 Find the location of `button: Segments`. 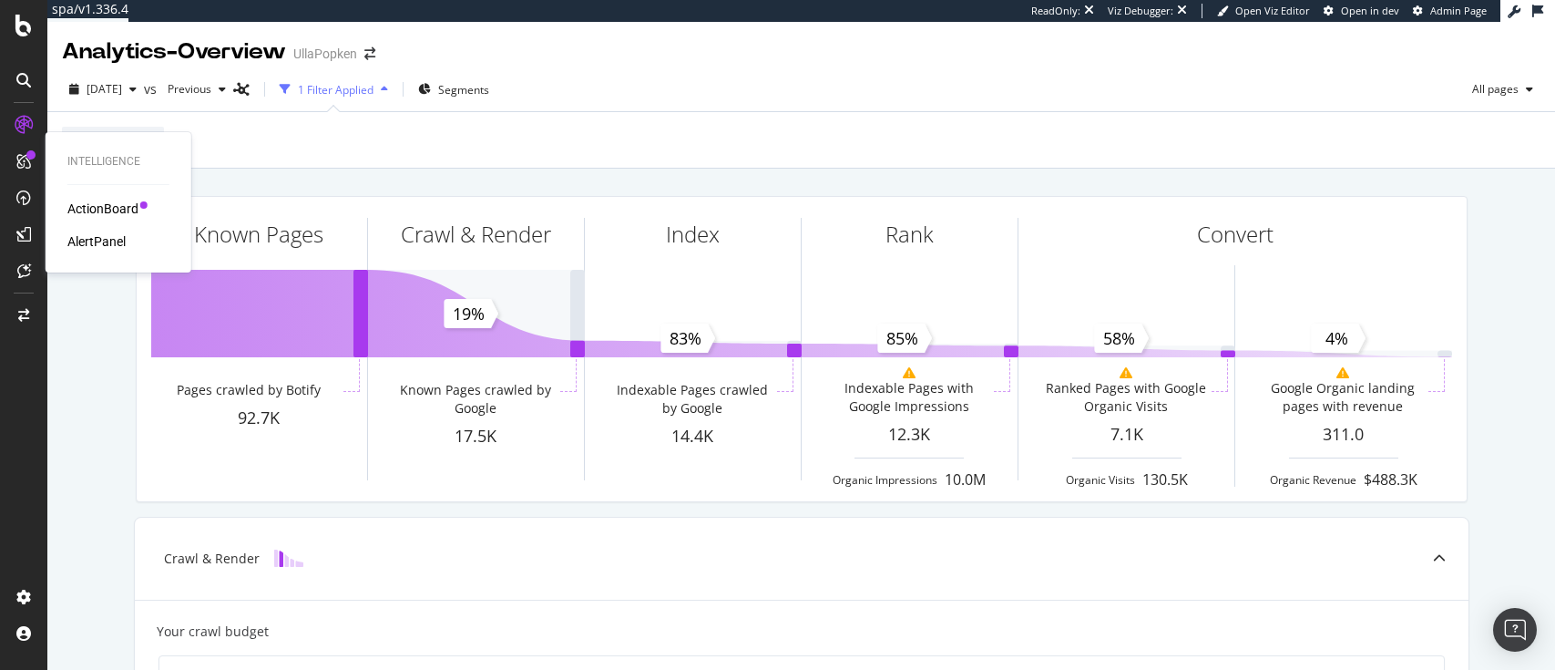

button: Segments is located at coordinates (454, 89).